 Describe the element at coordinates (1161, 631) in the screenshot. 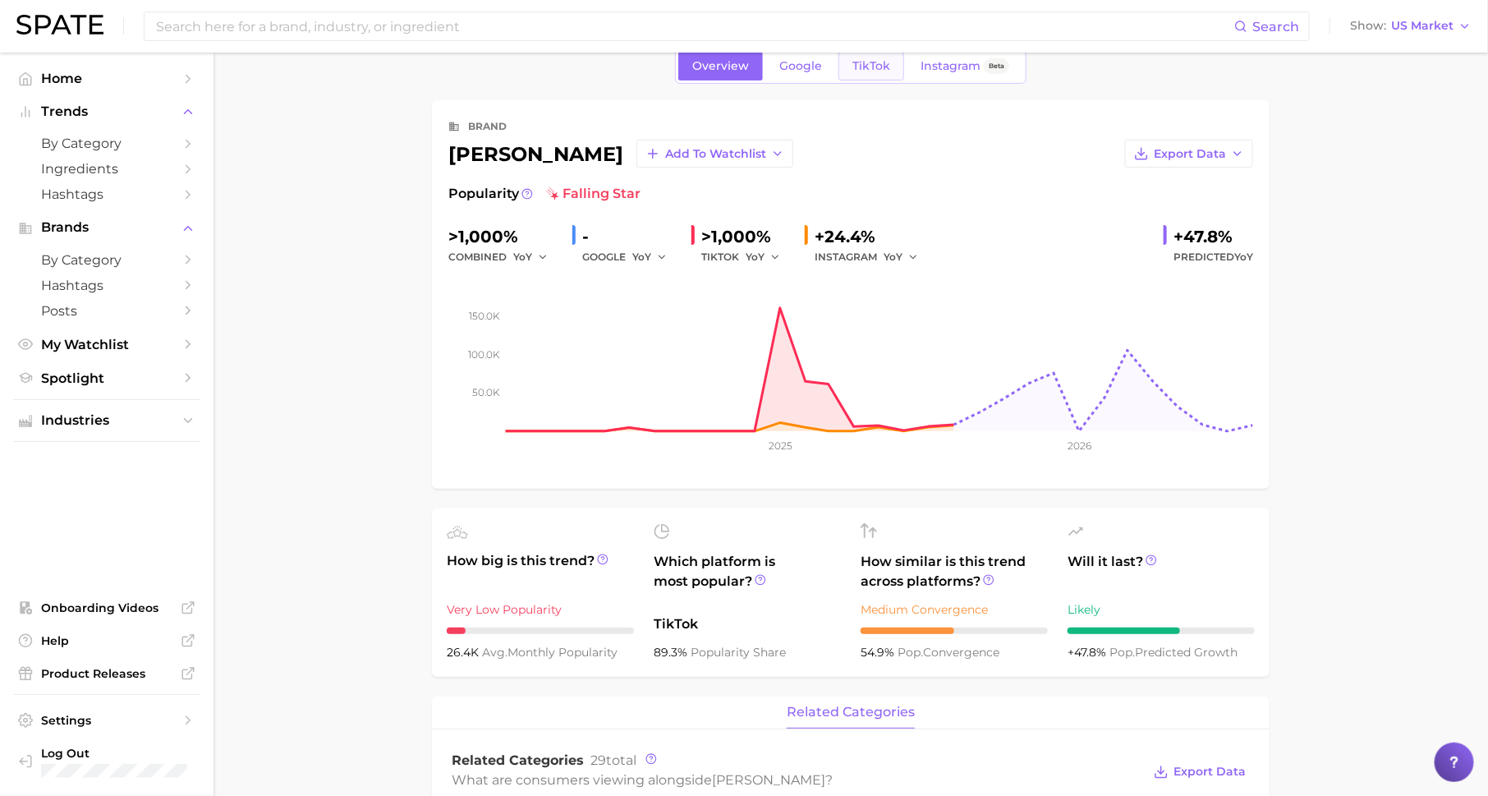

I see `div: 6 / 10` at that location.